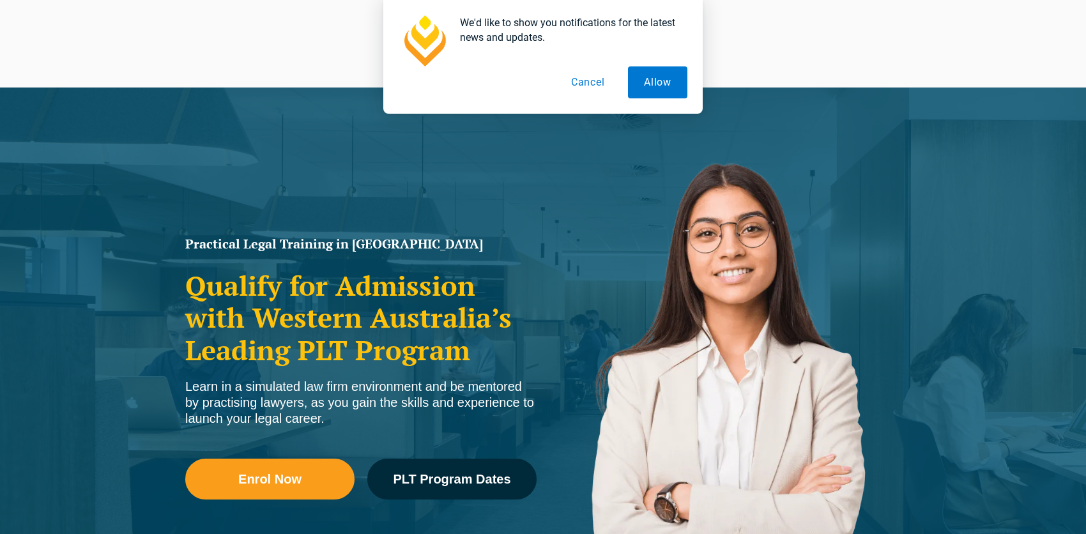 This screenshot has height=534, width=1086. What do you see at coordinates (424, 41) in the screenshot?
I see `img: notification icon` at bounding box center [424, 41].